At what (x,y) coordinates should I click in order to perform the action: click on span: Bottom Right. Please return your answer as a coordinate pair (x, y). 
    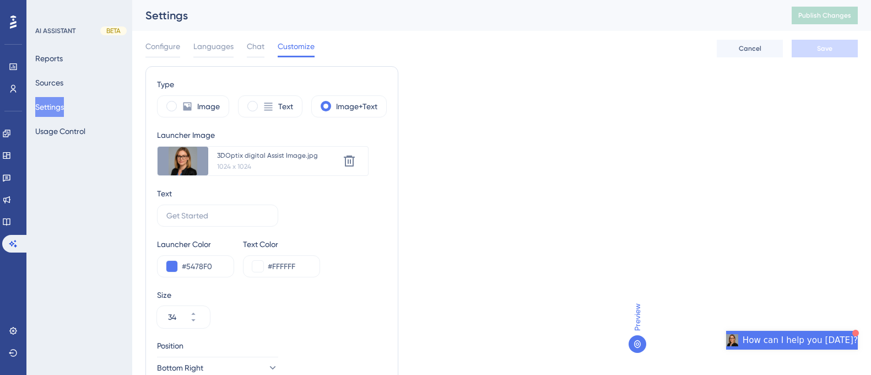
    Looking at the image, I should click on (180, 367).